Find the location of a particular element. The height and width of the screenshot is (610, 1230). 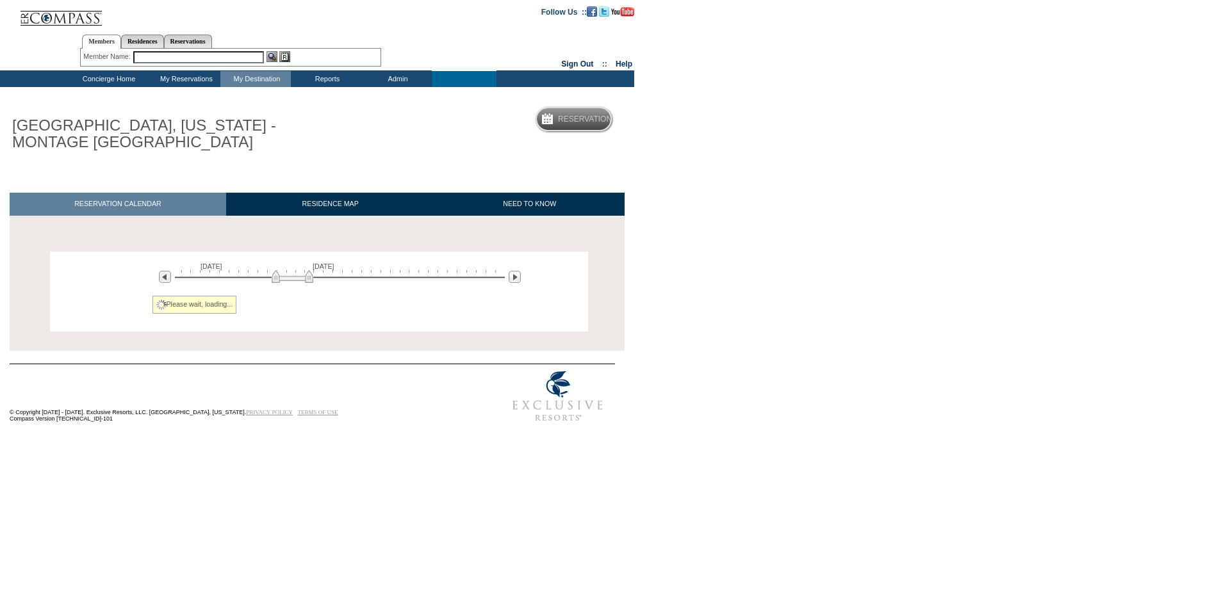

img: View is located at coordinates (272, 56).